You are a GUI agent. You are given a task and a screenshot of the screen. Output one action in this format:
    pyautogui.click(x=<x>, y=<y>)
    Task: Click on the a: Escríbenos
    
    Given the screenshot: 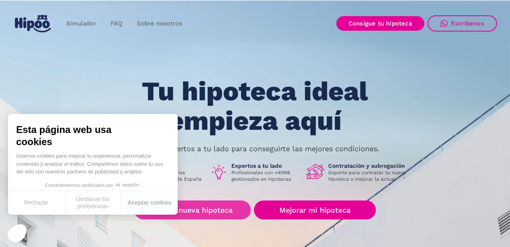 What is the action you would take?
    pyautogui.click(x=462, y=23)
    